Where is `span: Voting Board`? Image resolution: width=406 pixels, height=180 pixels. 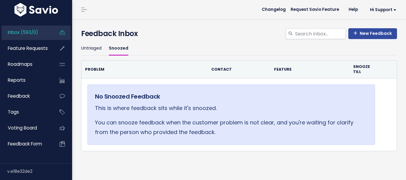
span: Voting Board is located at coordinates (22, 128).